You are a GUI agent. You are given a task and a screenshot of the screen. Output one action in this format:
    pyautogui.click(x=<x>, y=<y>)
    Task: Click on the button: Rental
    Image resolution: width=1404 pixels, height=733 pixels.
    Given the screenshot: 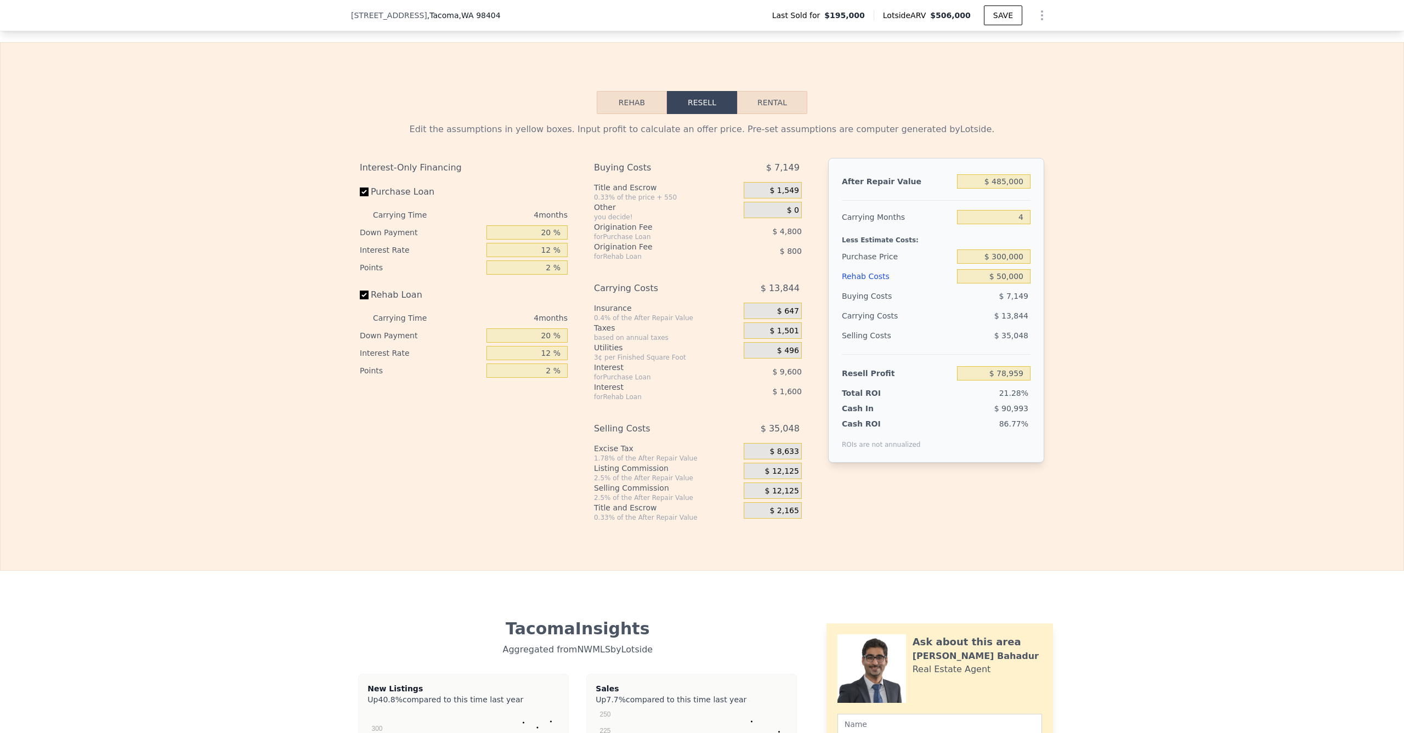 What is the action you would take?
    pyautogui.click(x=772, y=103)
    